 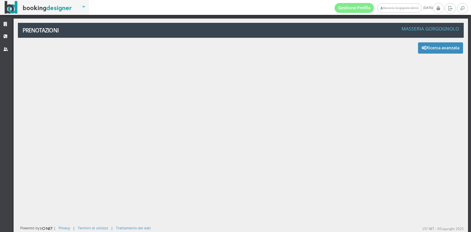 What do you see at coordinates (400, 8) in the screenshot?
I see `a: Masseria Gorgognolo Admin` at bounding box center [400, 8].